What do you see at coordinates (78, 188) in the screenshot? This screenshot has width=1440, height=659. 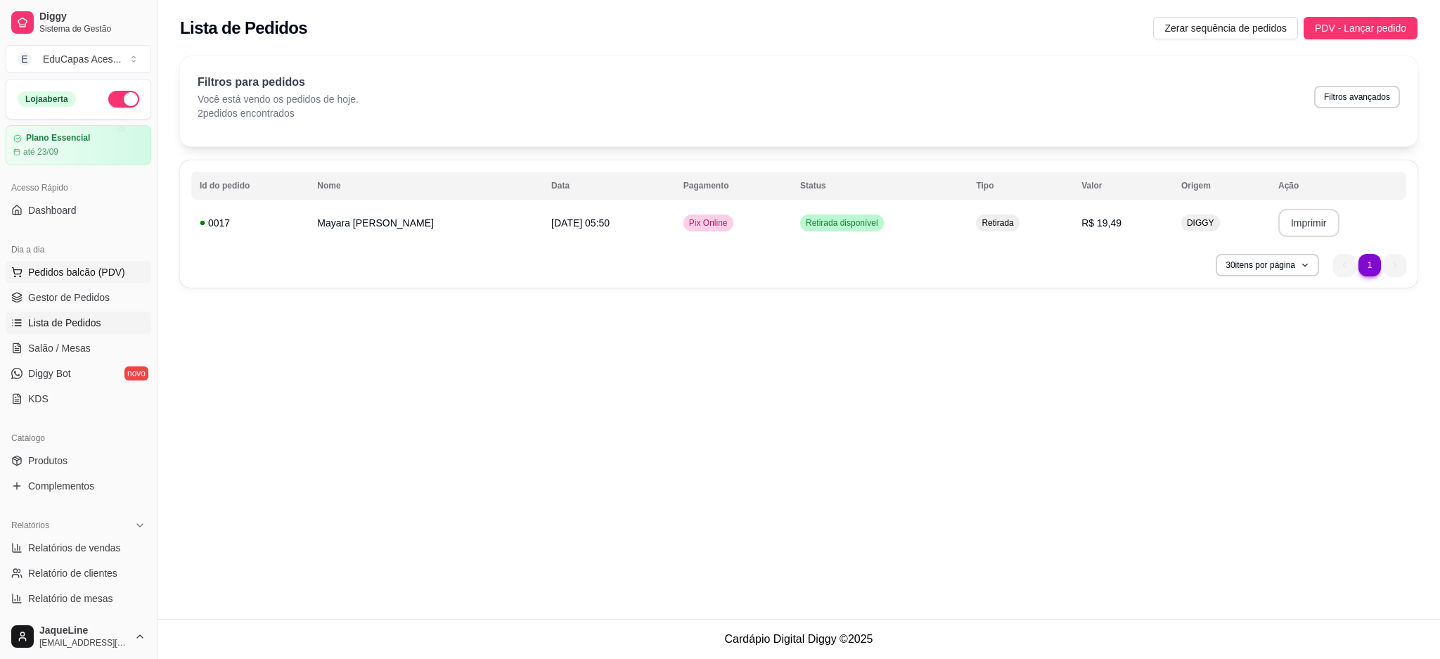 I see `div: Acesso Rápido` at bounding box center [78, 188].